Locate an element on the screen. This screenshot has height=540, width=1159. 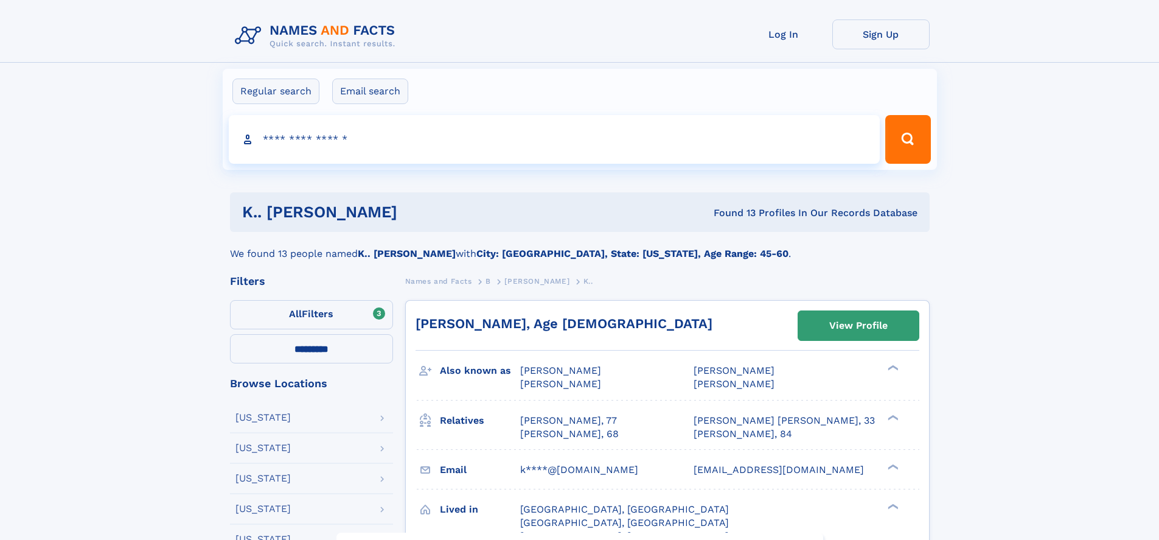
a: B is located at coordinates (488, 280).